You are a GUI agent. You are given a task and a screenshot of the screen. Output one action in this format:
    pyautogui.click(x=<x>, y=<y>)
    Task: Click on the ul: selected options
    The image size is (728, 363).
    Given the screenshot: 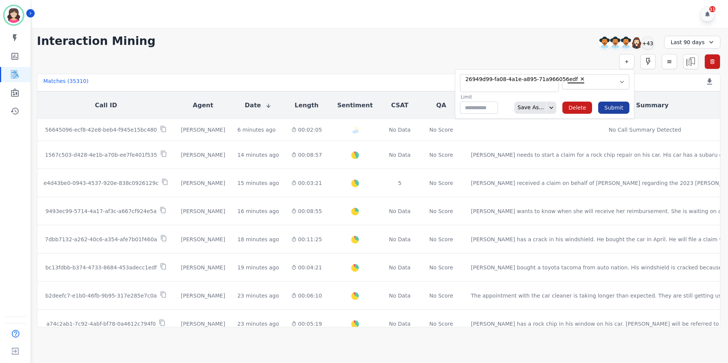 What is the action you would take?
    pyautogui.click(x=525, y=83)
    